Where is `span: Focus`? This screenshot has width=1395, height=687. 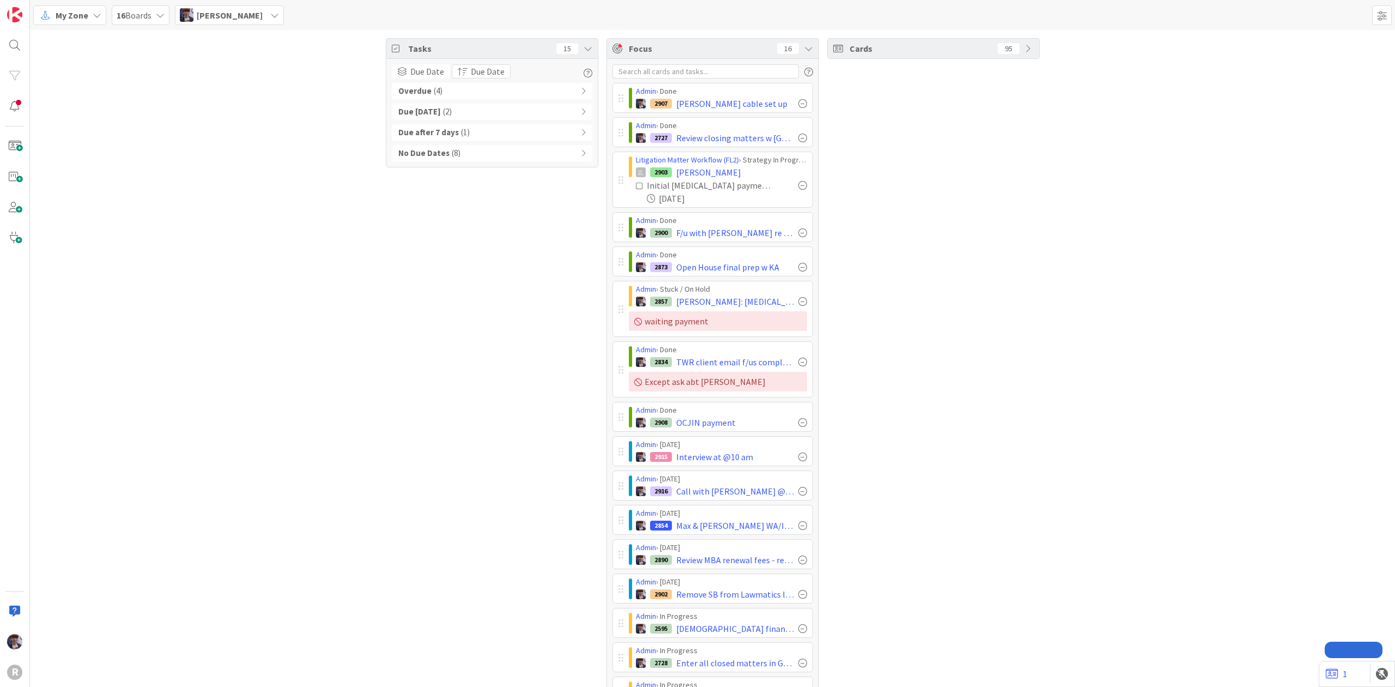 span: Focus is located at coordinates (699, 49).